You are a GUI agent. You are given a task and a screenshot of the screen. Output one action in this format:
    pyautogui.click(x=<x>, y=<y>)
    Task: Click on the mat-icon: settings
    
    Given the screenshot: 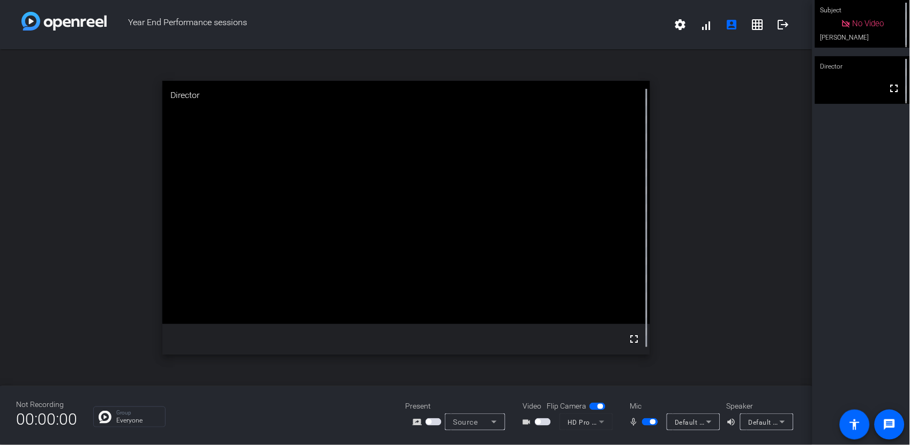 What is the action you would take?
    pyautogui.click(x=680, y=25)
    